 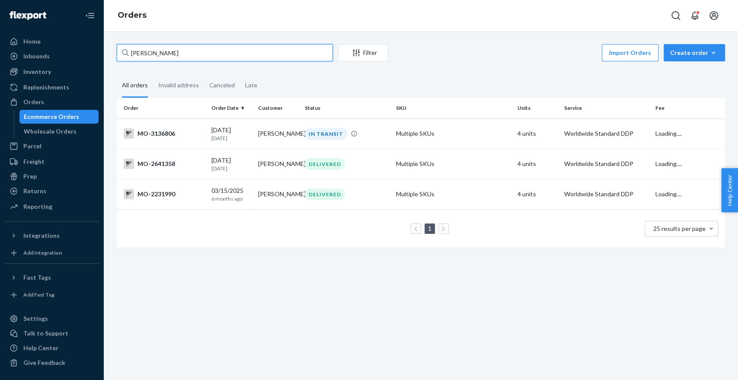 I want to click on th: SKU, so click(x=453, y=108).